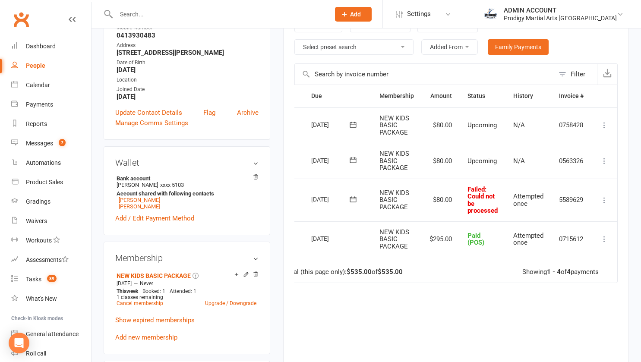  What do you see at coordinates (571, 125) in the screenshot?
I see `td: 0758428` at bounding box center [571, 125].